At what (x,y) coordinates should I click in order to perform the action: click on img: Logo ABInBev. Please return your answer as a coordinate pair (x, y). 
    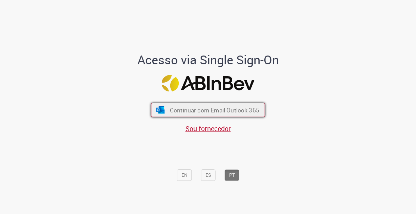
    Looking at the image, I should click on (208, 83).